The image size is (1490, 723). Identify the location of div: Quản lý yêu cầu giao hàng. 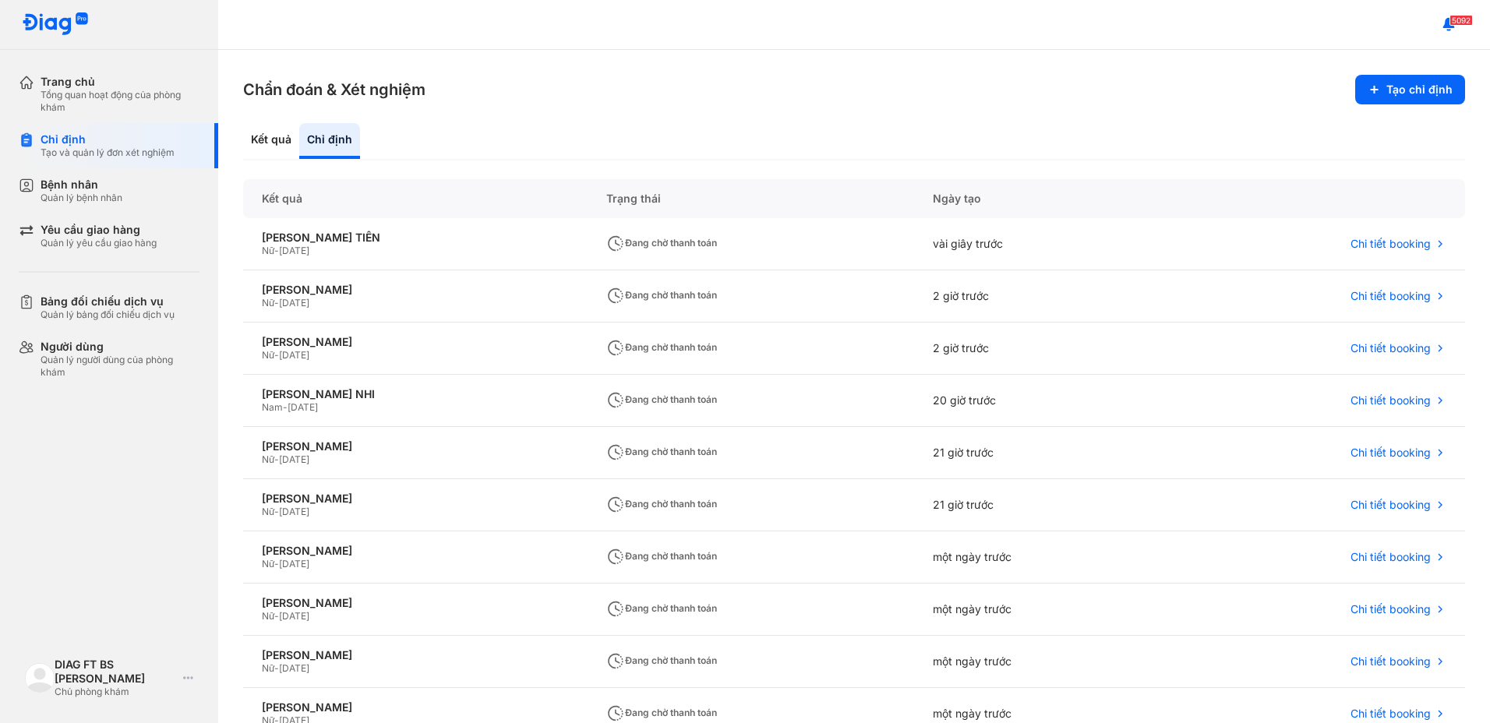
(98, 243).